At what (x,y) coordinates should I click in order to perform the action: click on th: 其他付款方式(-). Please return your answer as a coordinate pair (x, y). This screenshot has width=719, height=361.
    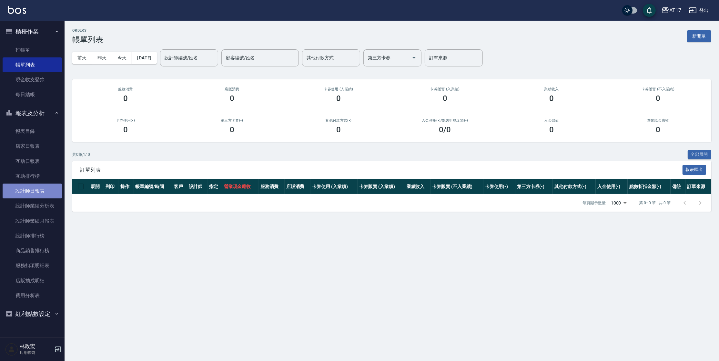
    Looking at the image, I should click on (574, 187).